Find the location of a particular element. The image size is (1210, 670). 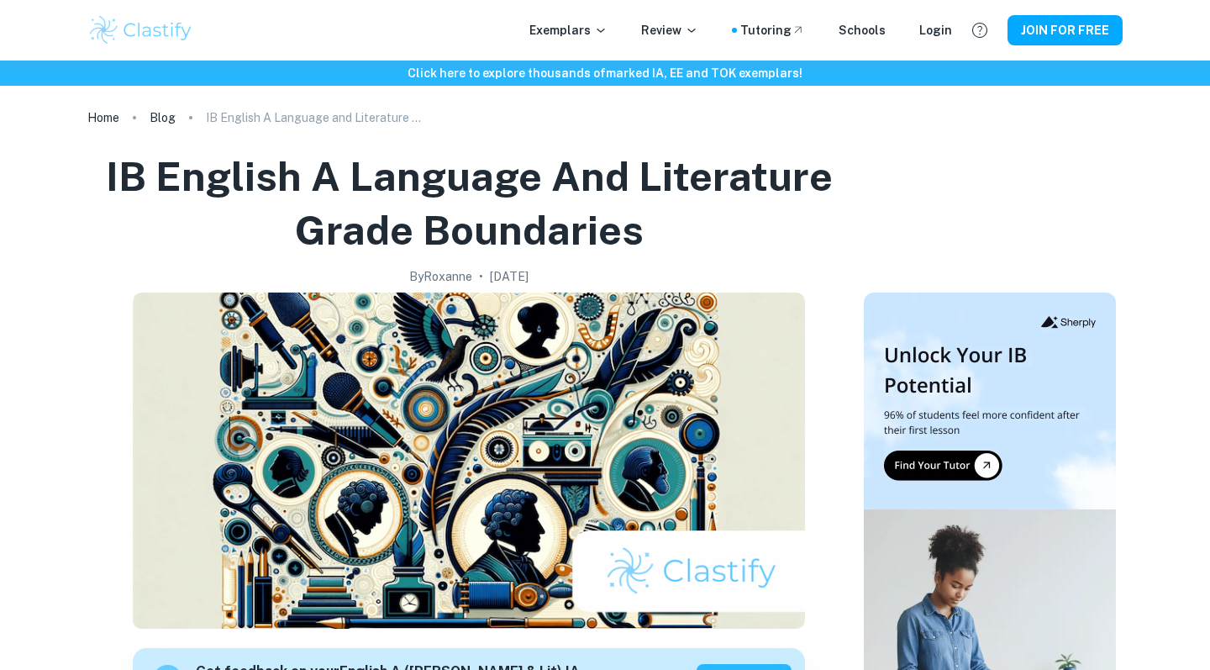

div: Tutoring is located at coordinates (772, 30).